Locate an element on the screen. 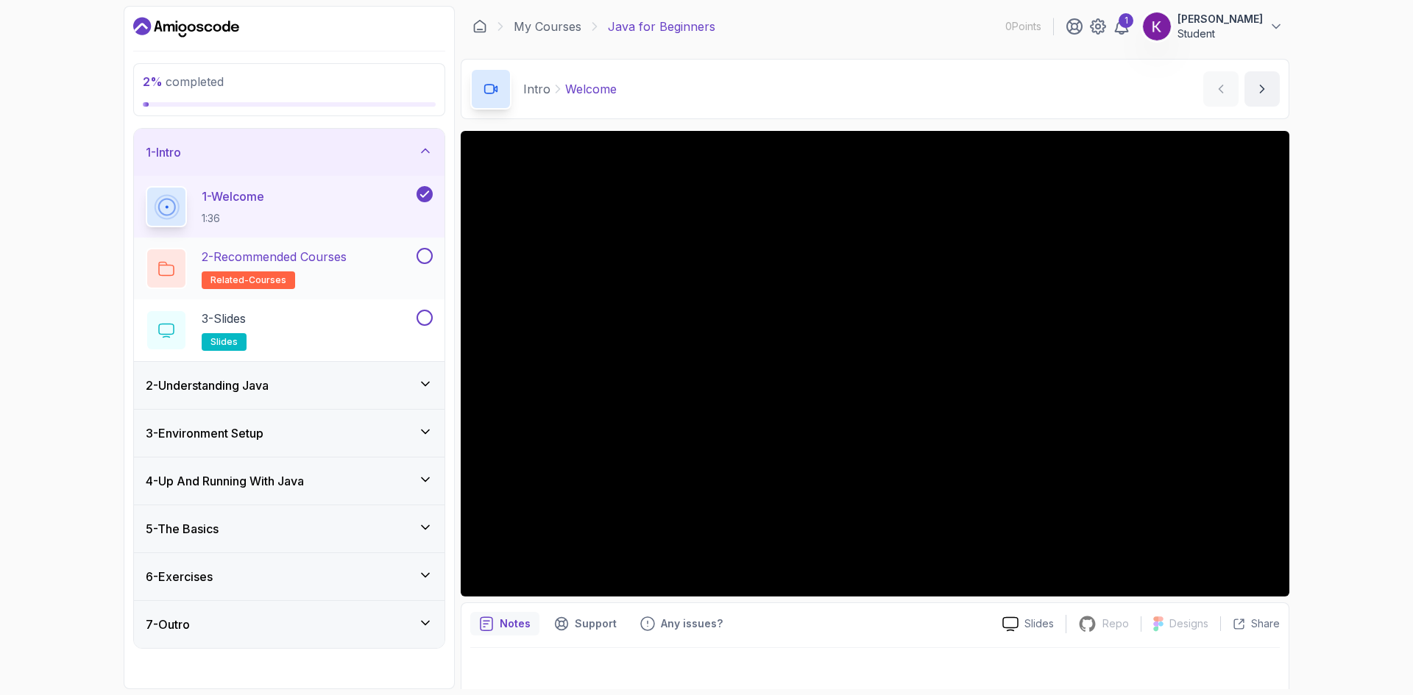 Image resolution: width=1413 pixels, height=695 pixels. div: 1 is located at coordinates (1126, 21).